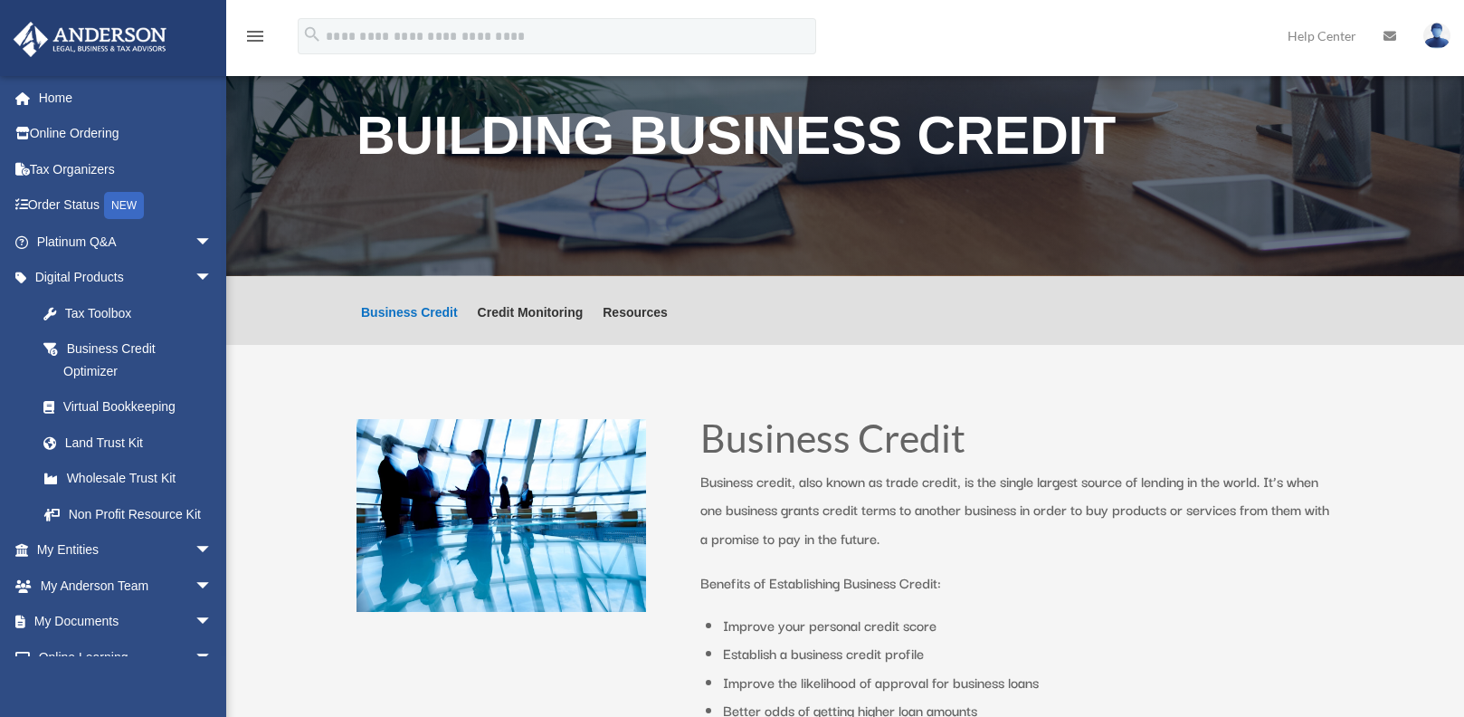 This screenshot has width=1464, height=717. What do you see at coordinates (132, 514) in the screenshot?
I see `a: Non Profit Resource Kit` at bounding box center [132, 514].